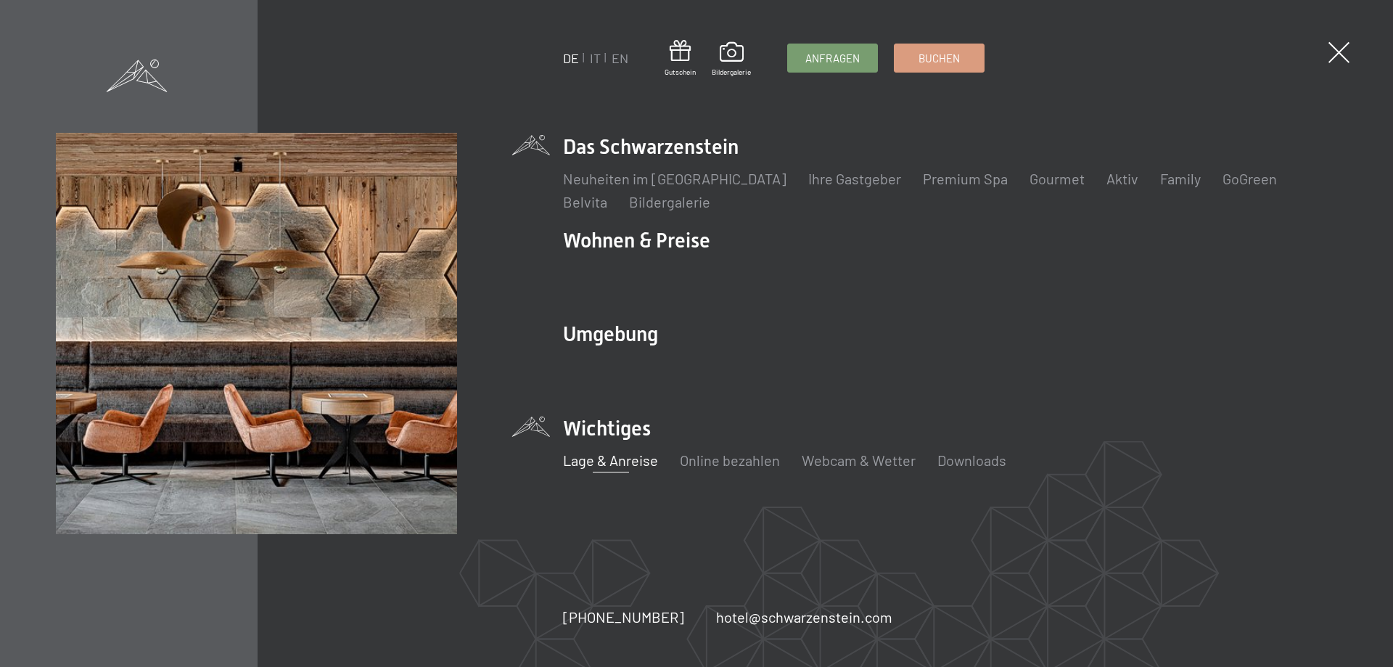  I want to click on a: hotel@schwarzenstein.com, so click(804, 617).